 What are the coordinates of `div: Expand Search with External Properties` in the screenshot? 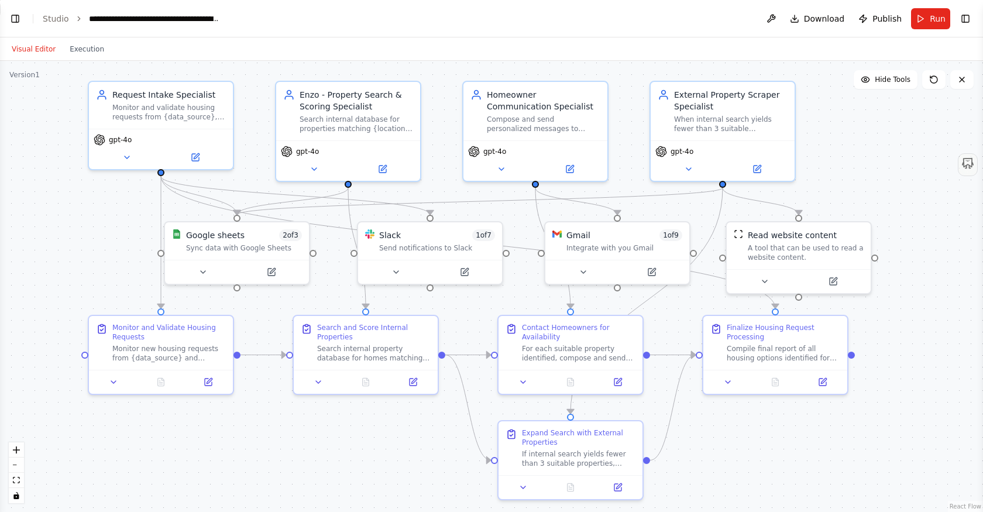 It's located at (579, 438).